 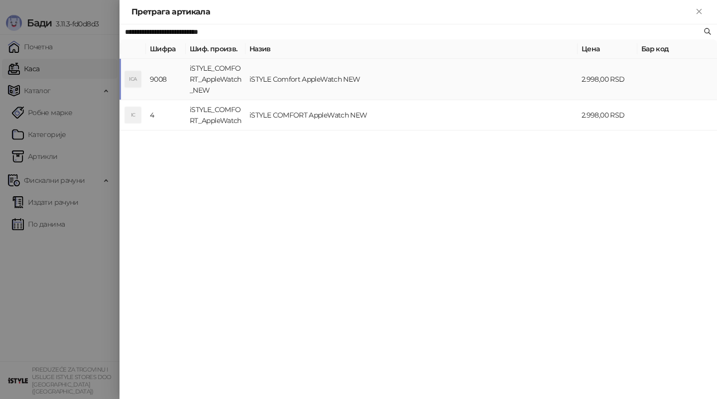 What do you see at coordinates (166, 79) in the screenshot?
I see `td: 9008` at bounding box center [166, 79].